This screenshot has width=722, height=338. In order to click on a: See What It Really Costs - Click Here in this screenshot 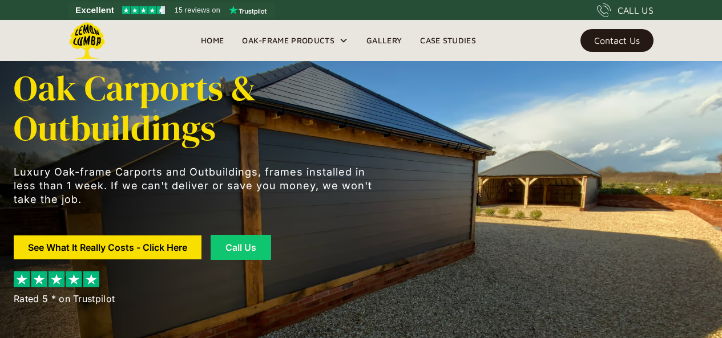, I will do `click(107, 248)`.